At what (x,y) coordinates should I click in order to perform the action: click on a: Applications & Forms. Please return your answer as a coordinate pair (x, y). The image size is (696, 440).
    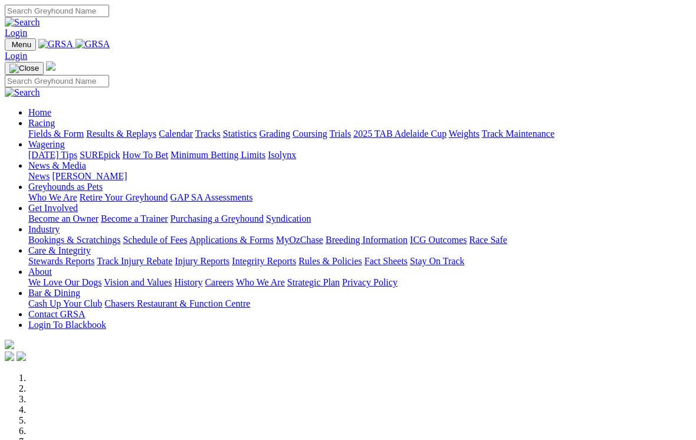
    Looking at the image, I should click on (231, 239).